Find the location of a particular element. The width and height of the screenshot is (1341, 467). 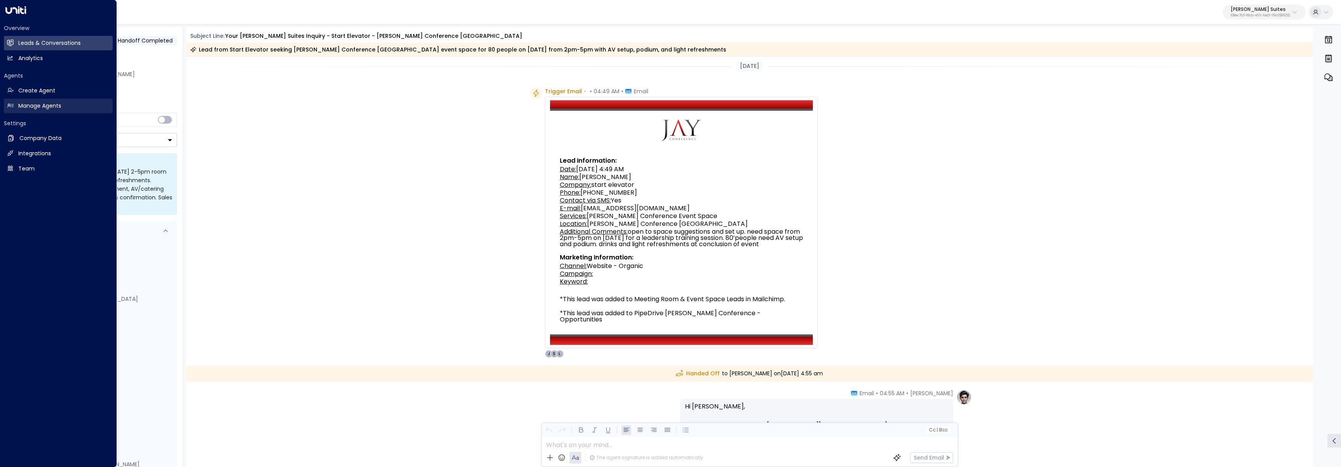

img: profile-logo.png is located at coordinates (964, 397).